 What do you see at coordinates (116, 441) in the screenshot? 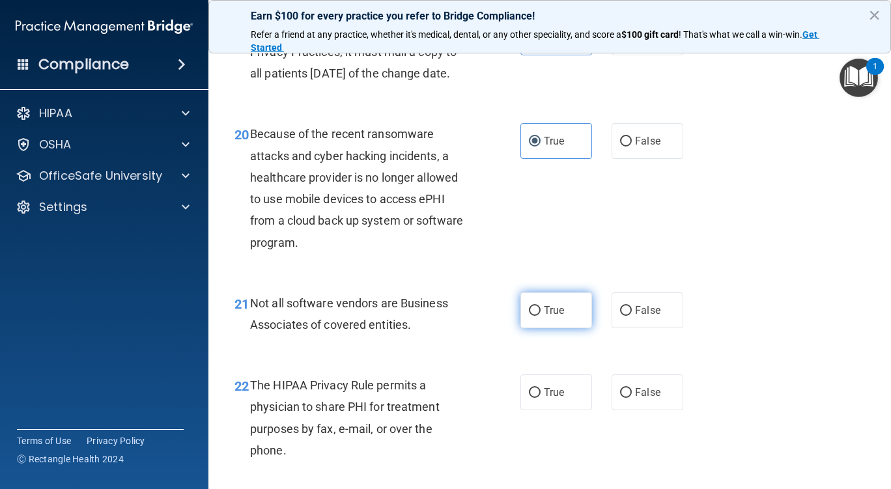
I see `a: Privacy Policy` at bounding box center [116, 441].